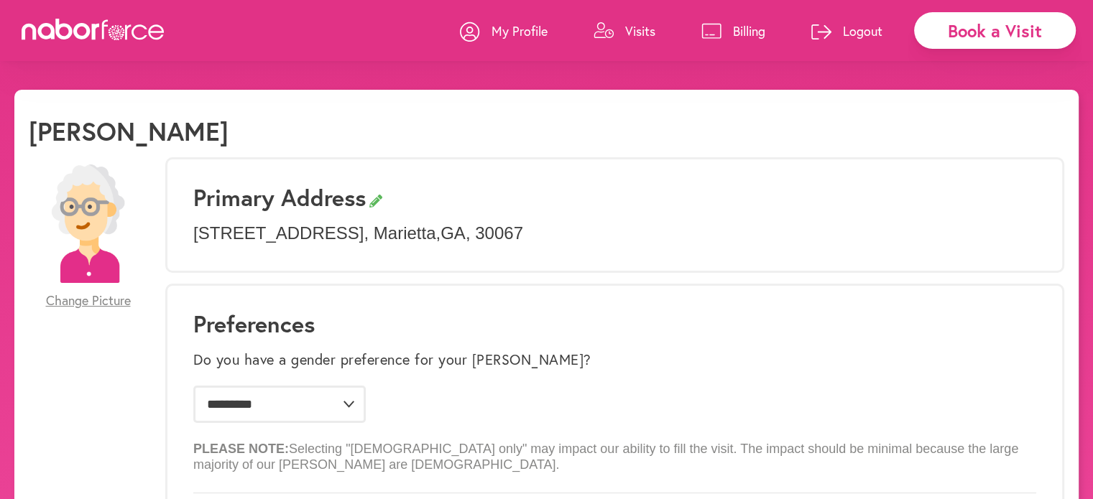  What do you see at coordinates (846, 31) in the screenshot?
I see `a: Logout` at bounding box center [846, 31].